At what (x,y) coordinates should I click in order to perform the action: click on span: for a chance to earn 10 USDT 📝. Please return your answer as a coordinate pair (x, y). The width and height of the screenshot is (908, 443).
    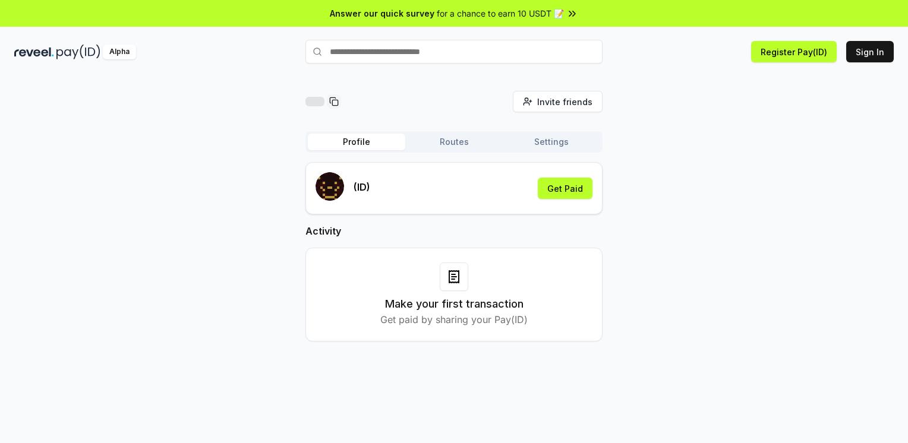
    Looking at the image, I should click on (500, 13).